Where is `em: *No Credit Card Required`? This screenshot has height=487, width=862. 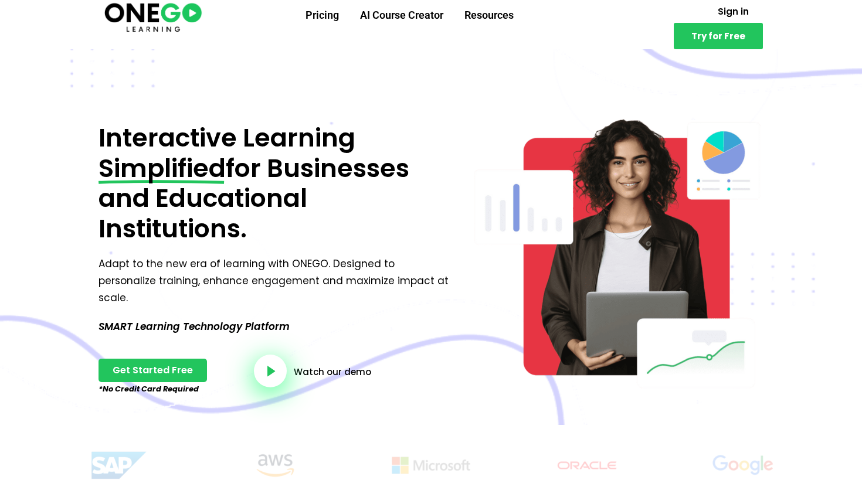
em: *No Credit Card Required is located at coordinates (148, 389).